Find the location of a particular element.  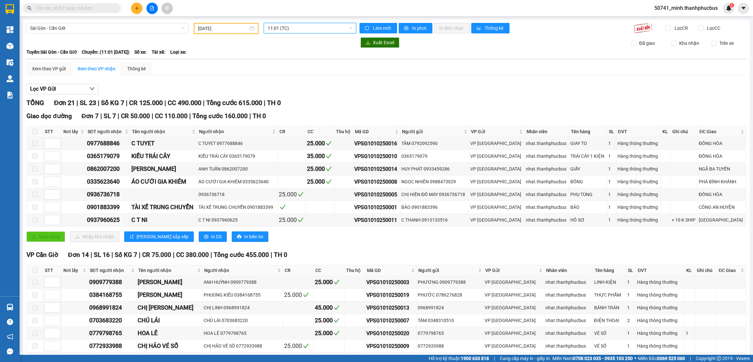

div: HỒ SƠ is located at coordinates (588, 220).